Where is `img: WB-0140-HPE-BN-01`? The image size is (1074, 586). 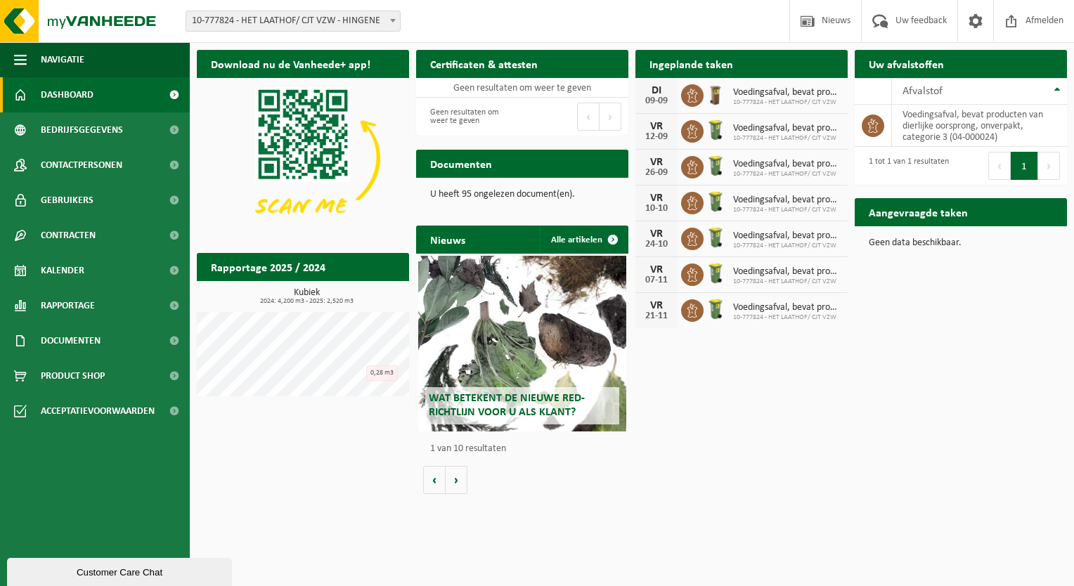 img: WB-0140-HPE-BN-01 is located at coordinates (715, 94).